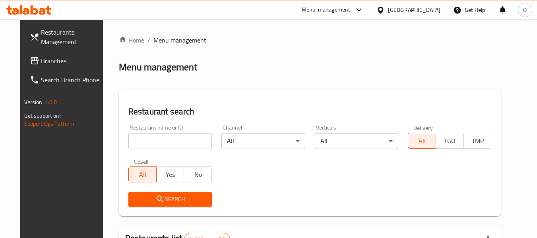  I want to click on span: O, so click(525, 10).